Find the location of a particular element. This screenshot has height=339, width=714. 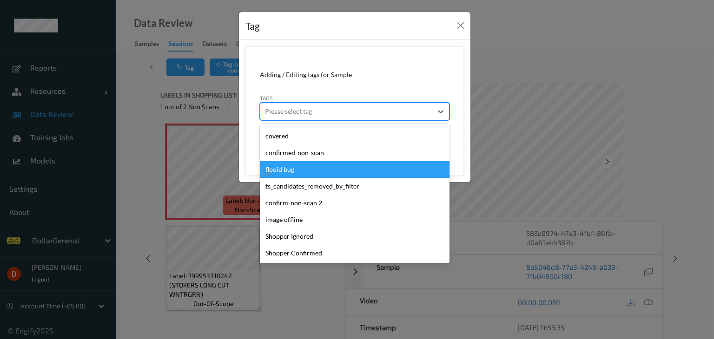

div: Adding / Editing tags for Sample is located at coordinates (354, 75).